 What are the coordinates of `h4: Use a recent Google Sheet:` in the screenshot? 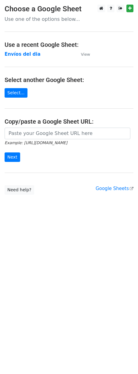 It's located at (69, 45).